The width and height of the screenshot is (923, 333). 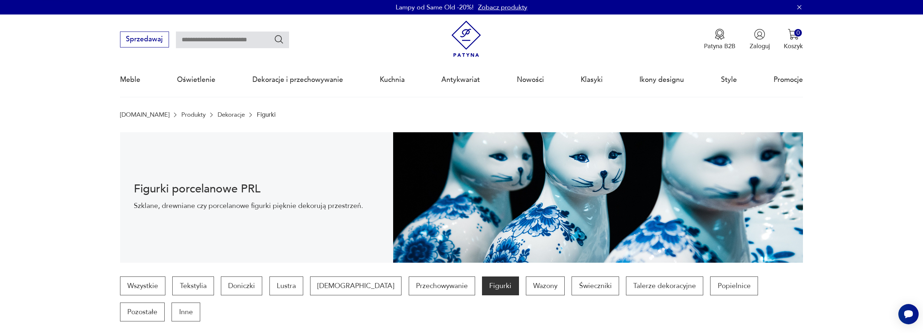 I want to click on p: Szklane, drewniane czy porcelanowe figurki pięknie dekorują przestrzeń., so click(x=256, y=206).